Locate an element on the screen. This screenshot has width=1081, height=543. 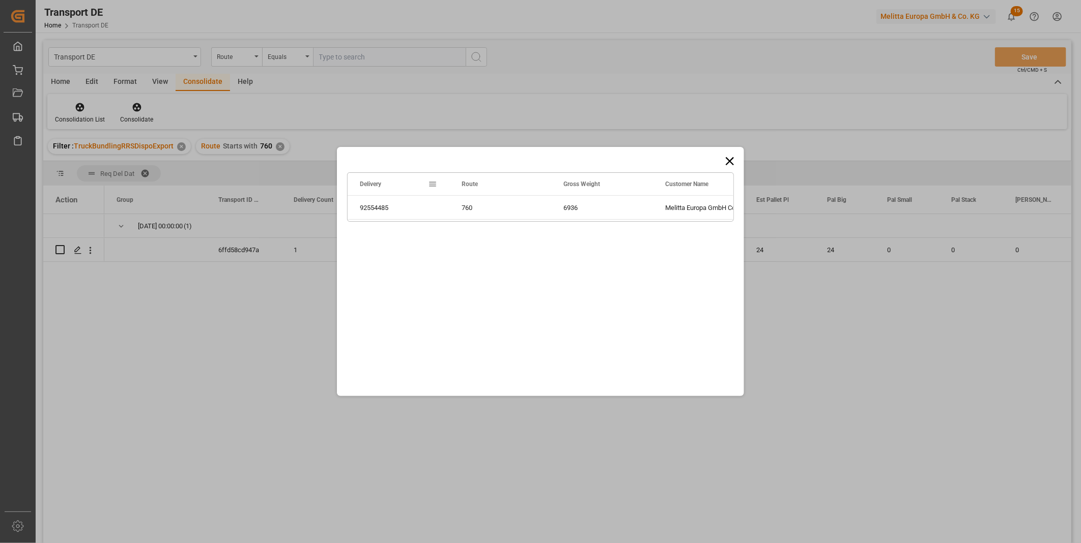
div: Melitta Europa GmbH Co. KG is located at coordinates (704, 208).